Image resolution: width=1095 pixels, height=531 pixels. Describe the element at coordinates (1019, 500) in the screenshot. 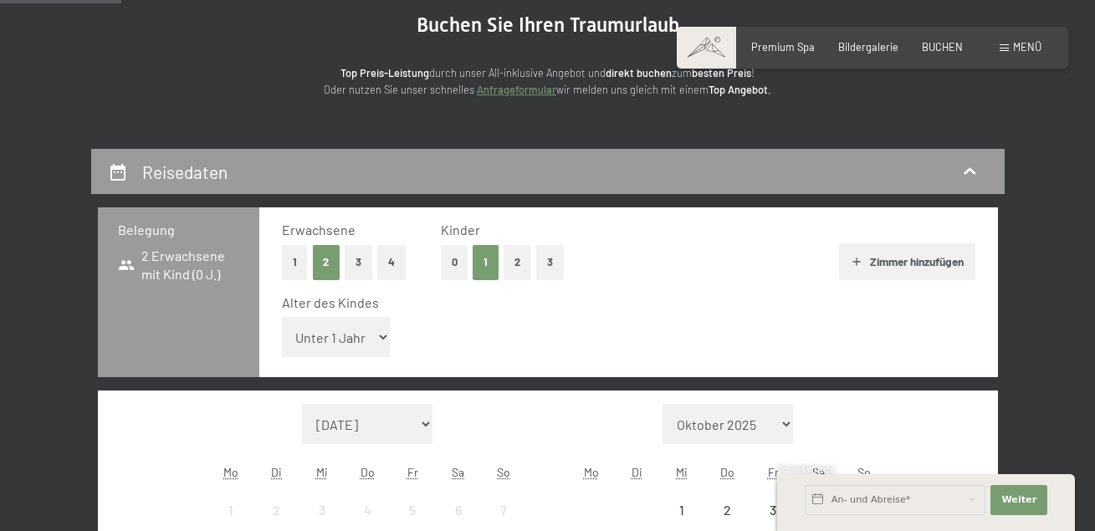

I see `span: Weiter` at that location.